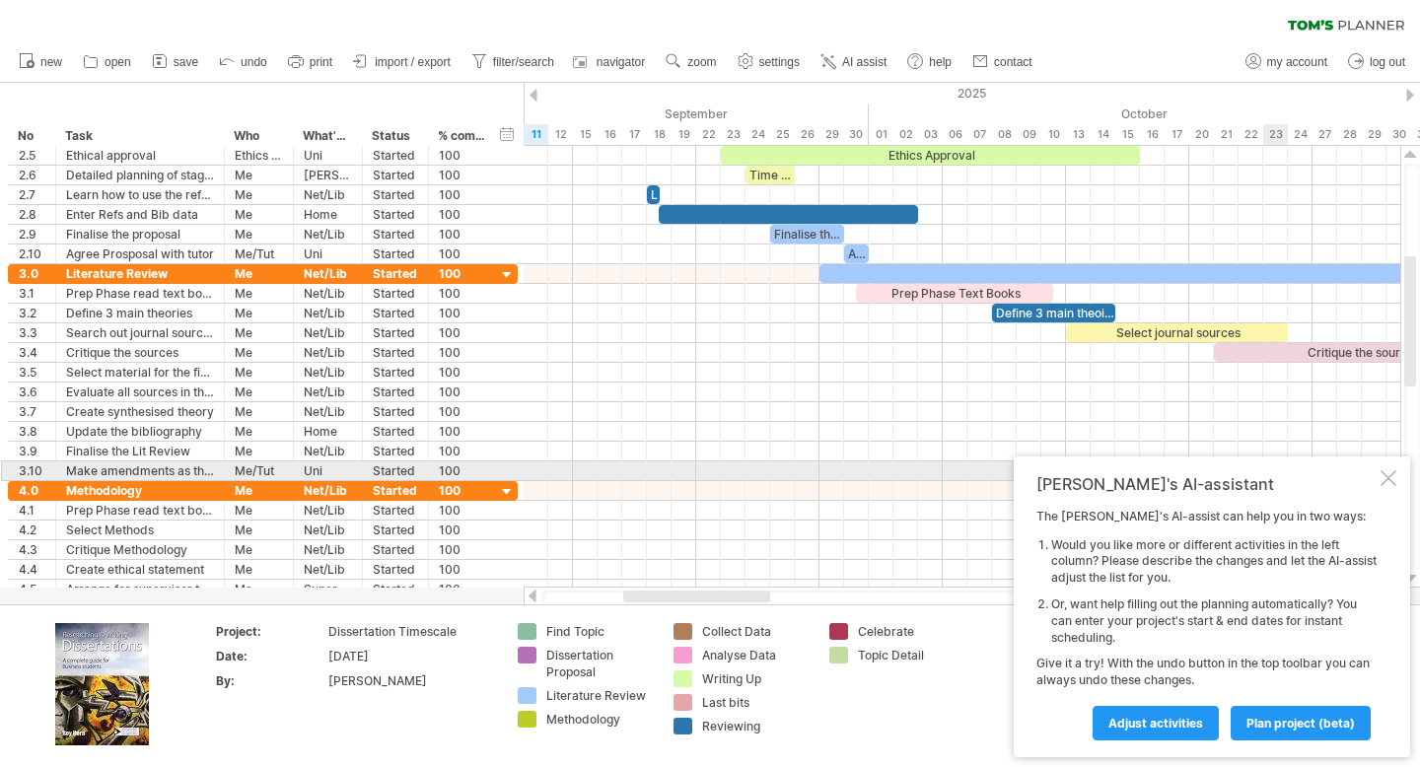  What do you see at coordinates (117, 62) in the screenshot?
I see `span: open` at bounding box center [117, 62].